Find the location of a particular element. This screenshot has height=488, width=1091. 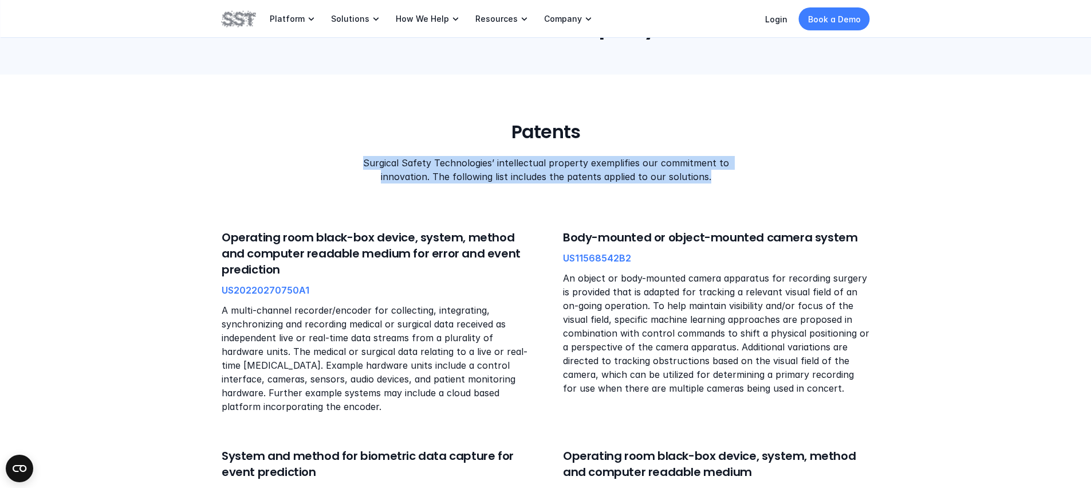

p: An object or body-mounted camera apparatus for recording surgery is provided that is adapted for ... is located at coordinates (717, 333).